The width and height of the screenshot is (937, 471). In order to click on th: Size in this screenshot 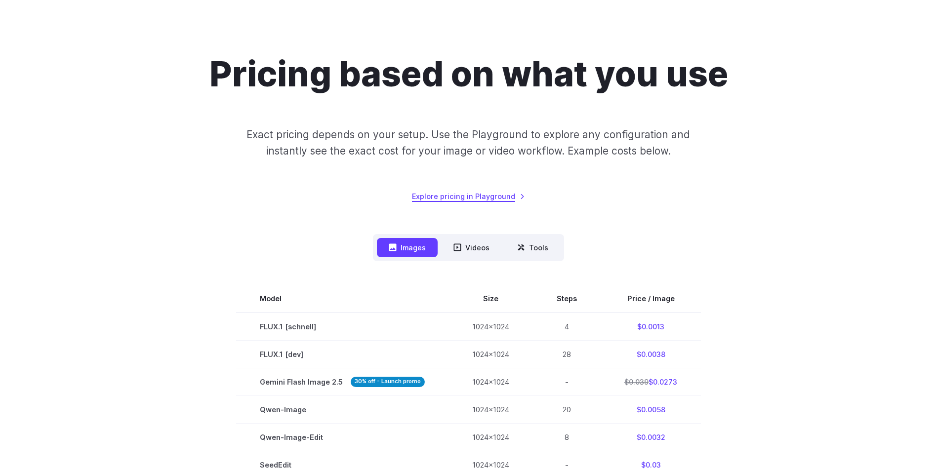, I will do `click(490, 299)`.